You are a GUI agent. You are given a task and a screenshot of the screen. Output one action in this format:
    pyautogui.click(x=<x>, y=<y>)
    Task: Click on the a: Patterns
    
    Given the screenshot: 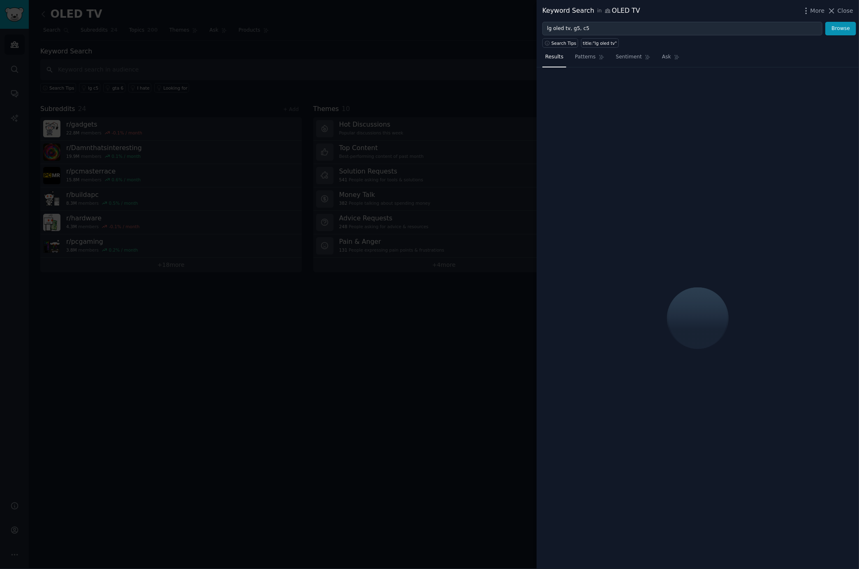 What is the action you would take?
    pyautogui.click(x=589, y=59)
    